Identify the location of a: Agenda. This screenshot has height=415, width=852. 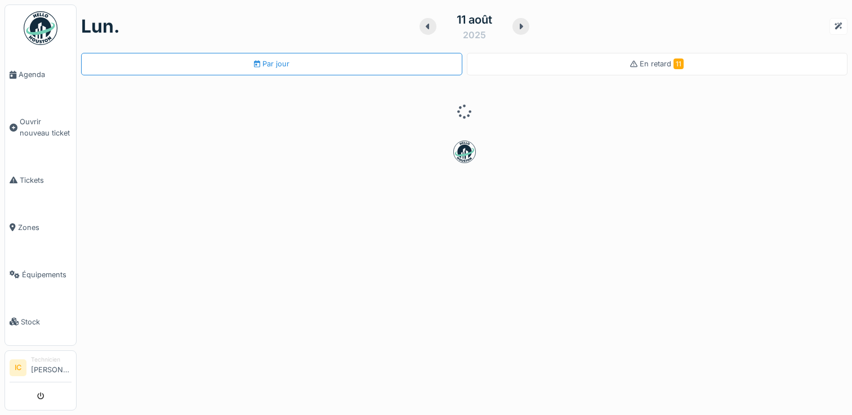
(41, 75).